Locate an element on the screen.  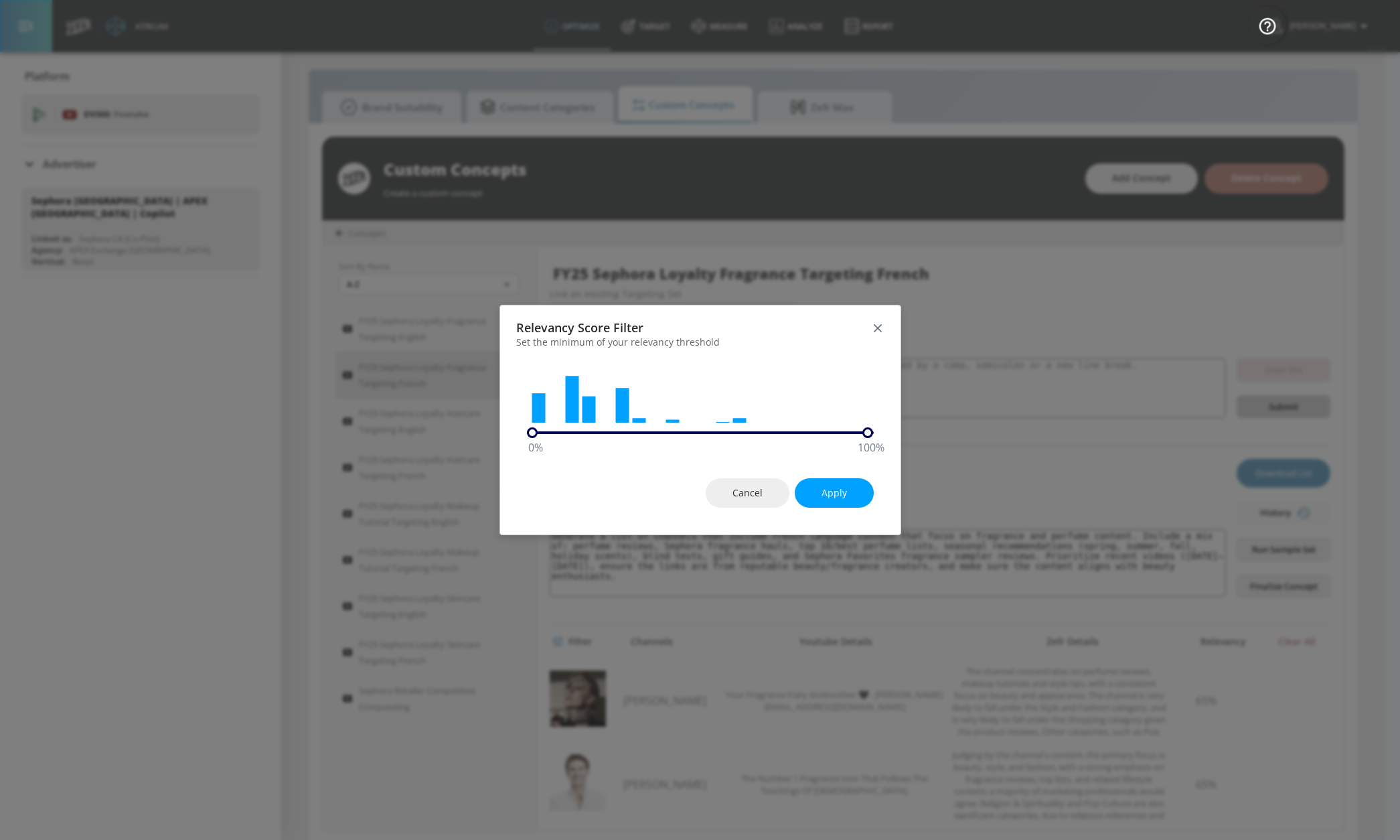
button: Open Resource Center is located at coordinates (1268, 26).